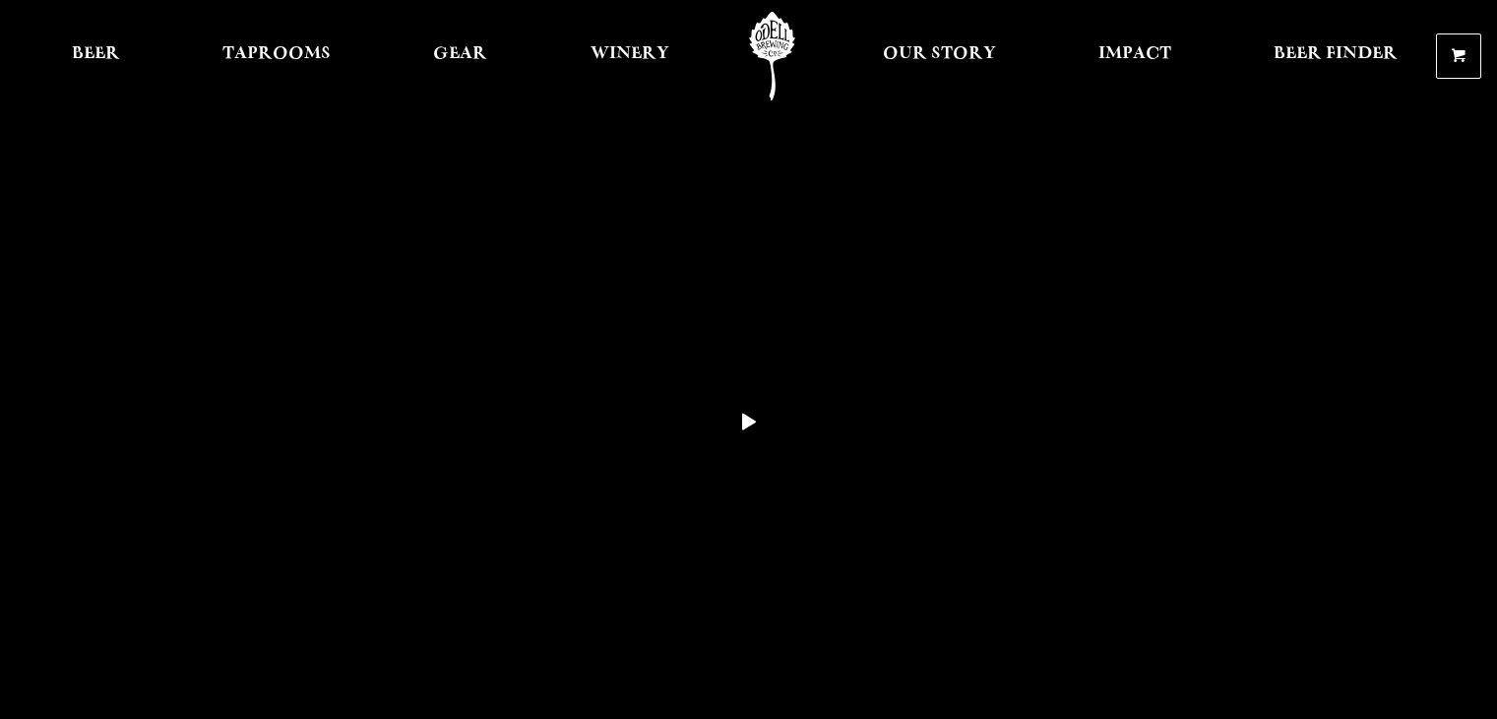  What do you see at coordinates (1336, 54) in the screenshot?
I see `span: Beer Finder` at bounding box center [1336, 54].